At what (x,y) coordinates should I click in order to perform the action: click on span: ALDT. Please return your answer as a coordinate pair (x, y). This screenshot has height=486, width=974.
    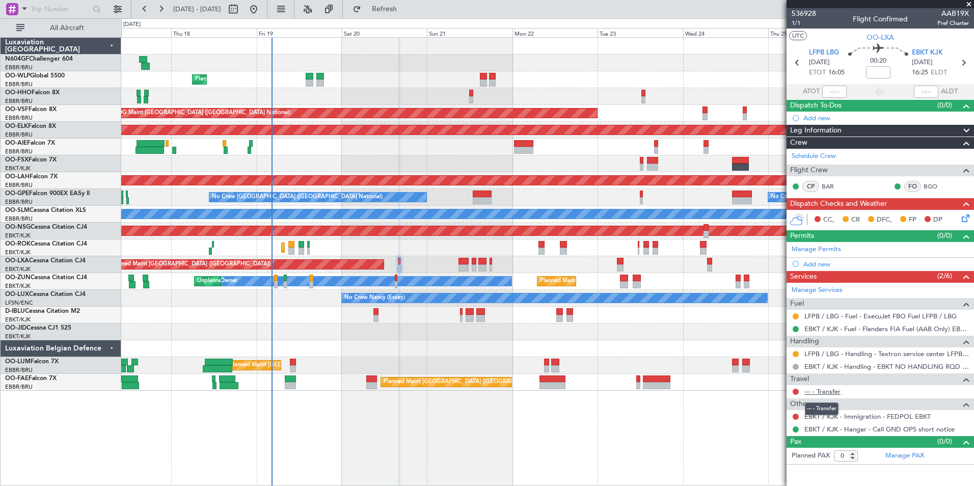
    Looking at the image, I should click on (949, 92).